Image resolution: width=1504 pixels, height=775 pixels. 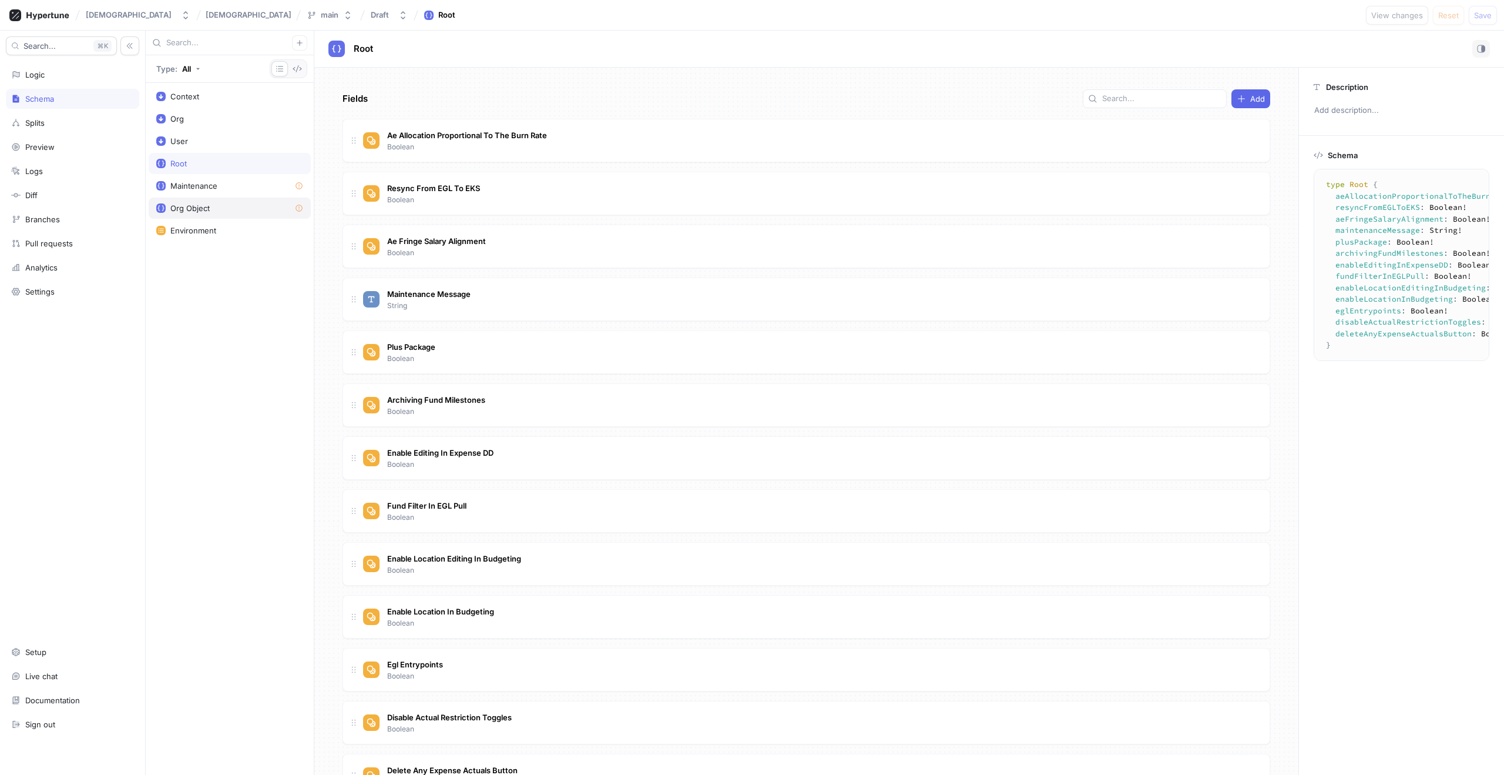 What do you see at coordinates (167, 69) in the screenshot?
I see `p: Type:` at bounding box center [167, 69].